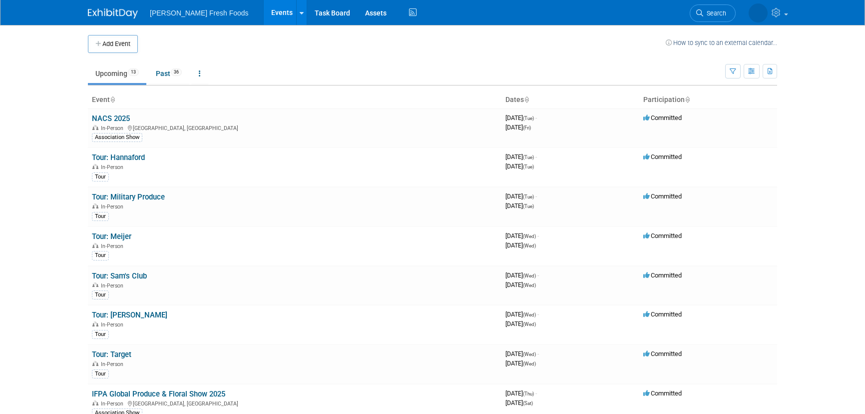  I want to click on span: (Fri), so click(527, 127).